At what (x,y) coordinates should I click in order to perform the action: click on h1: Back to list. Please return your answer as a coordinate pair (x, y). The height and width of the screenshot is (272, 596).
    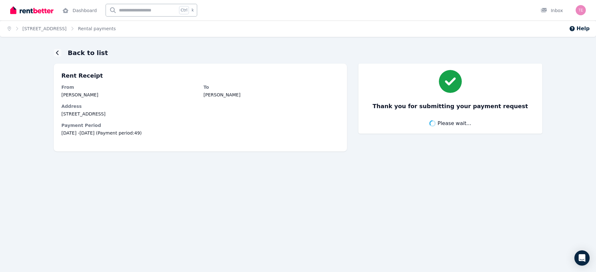
    Looking at the image, I should click on (88, 53).